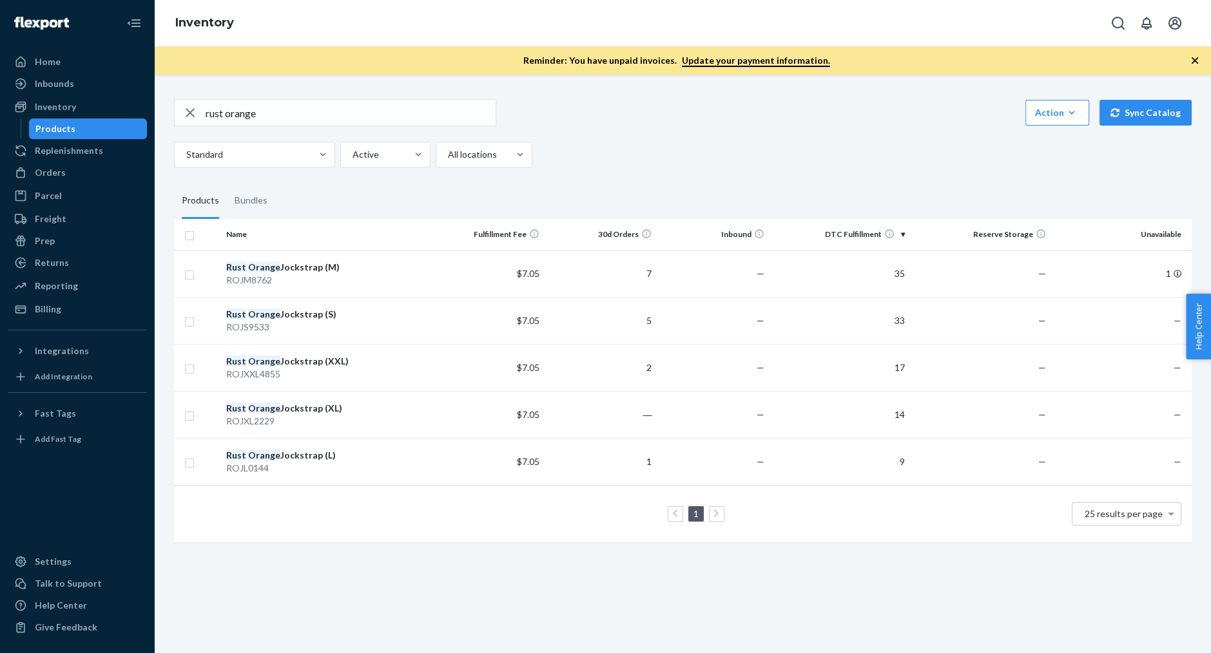 The height and width of the screenshot is (653, 1211). Describe the element at coordinates (77, 439) in the screenshot. I see `a: Add Fast Tag` at that location.